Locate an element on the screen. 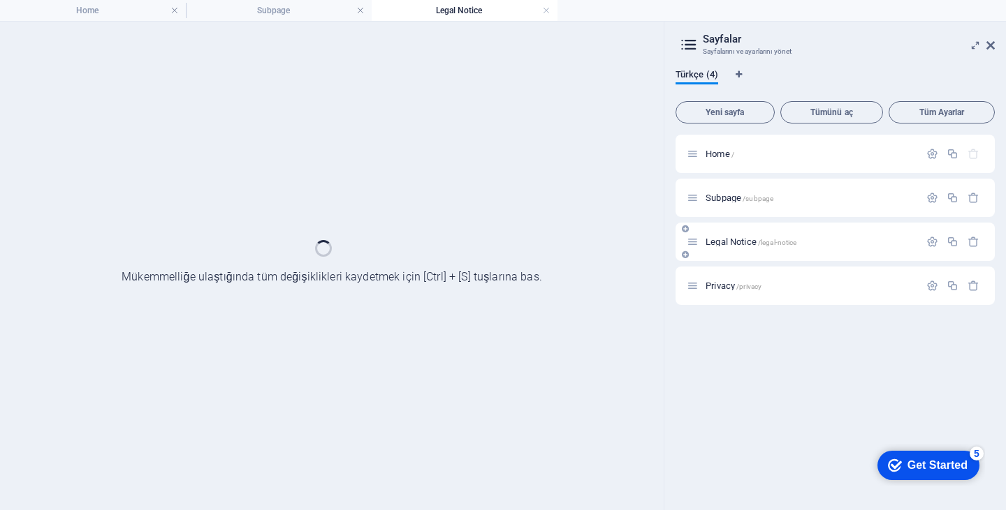 This screenshot has height=510, width=1006. span: Subpage is located at coordinates (739, 198).